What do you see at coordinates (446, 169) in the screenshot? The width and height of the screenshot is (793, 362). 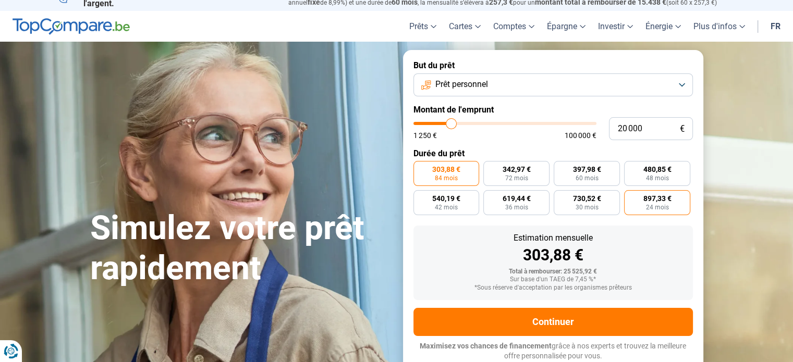 I see `span: 303,88 €` at bounding box center [446, 169].